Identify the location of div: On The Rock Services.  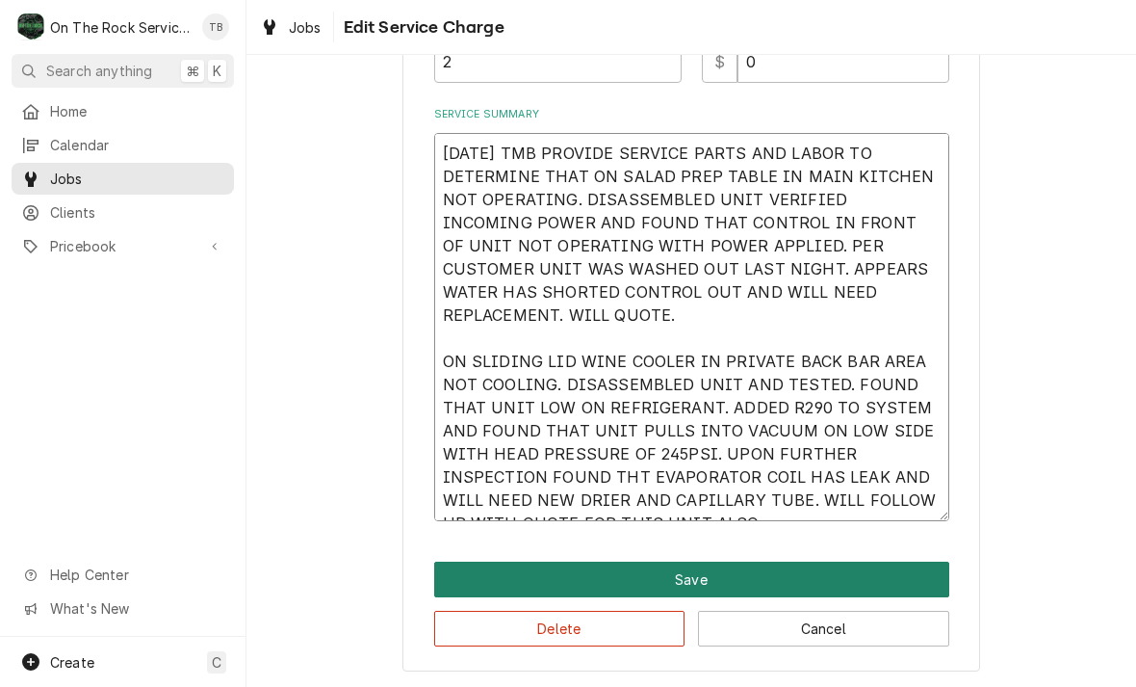
(120, 27).